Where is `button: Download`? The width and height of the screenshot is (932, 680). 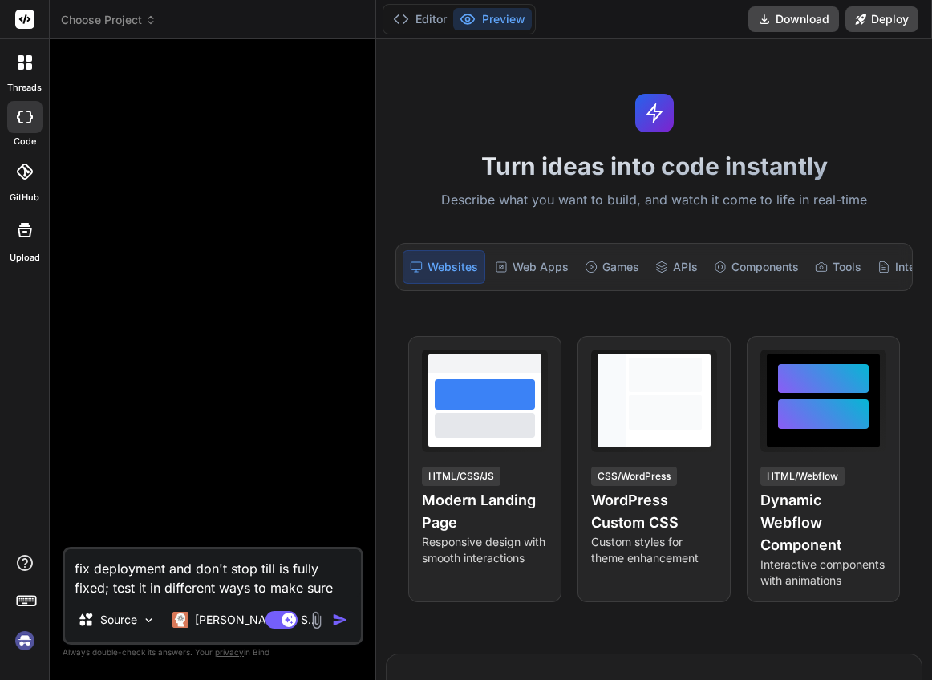 button: Download is located at coordinates (793, 19).